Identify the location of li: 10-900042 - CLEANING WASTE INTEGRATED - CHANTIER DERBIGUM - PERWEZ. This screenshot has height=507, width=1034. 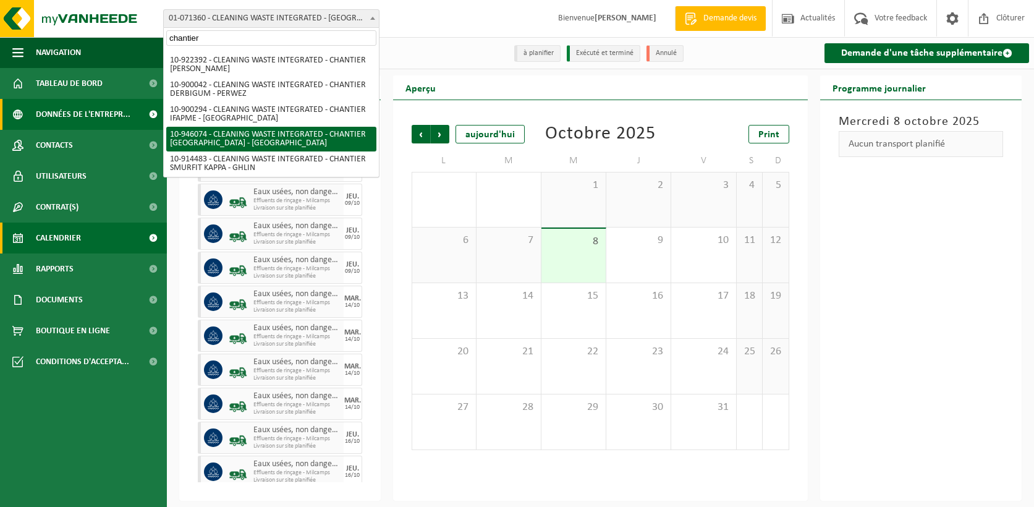
(271, 90).